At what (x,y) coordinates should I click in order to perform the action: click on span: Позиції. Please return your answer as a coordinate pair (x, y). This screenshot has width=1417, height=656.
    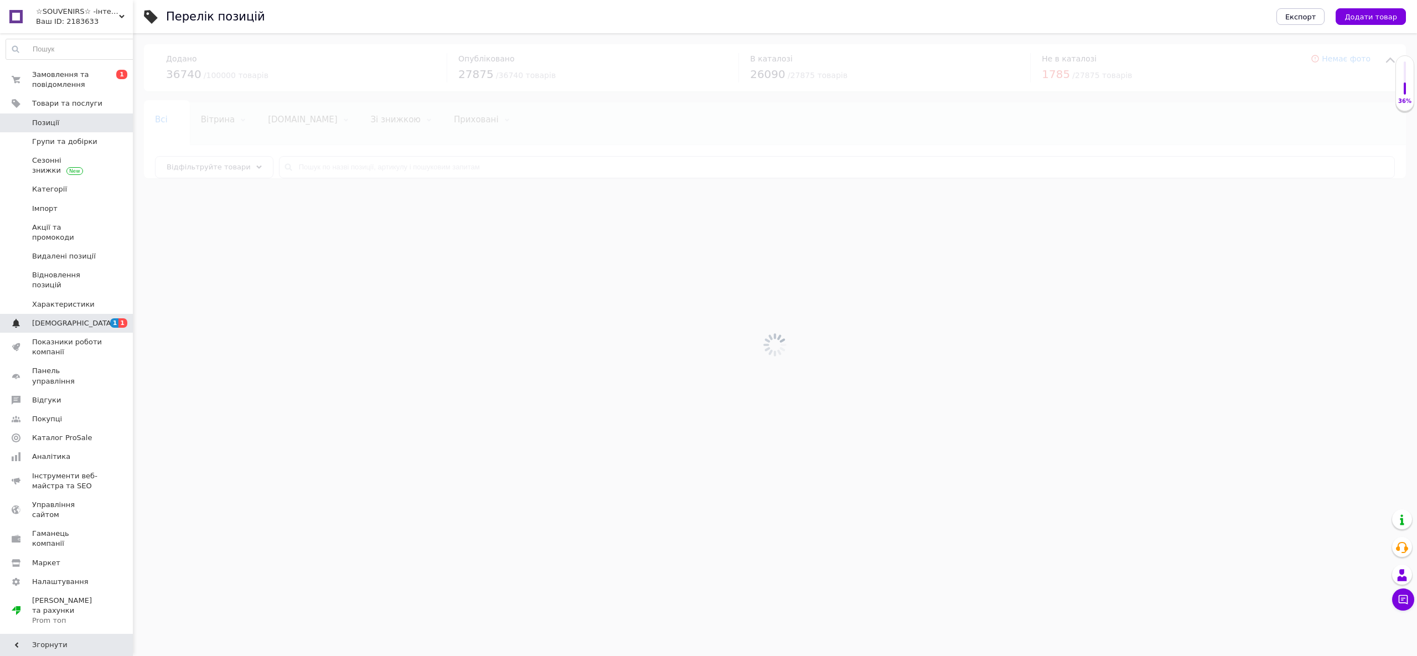
    Looking at the image, I should click on (45, 123).